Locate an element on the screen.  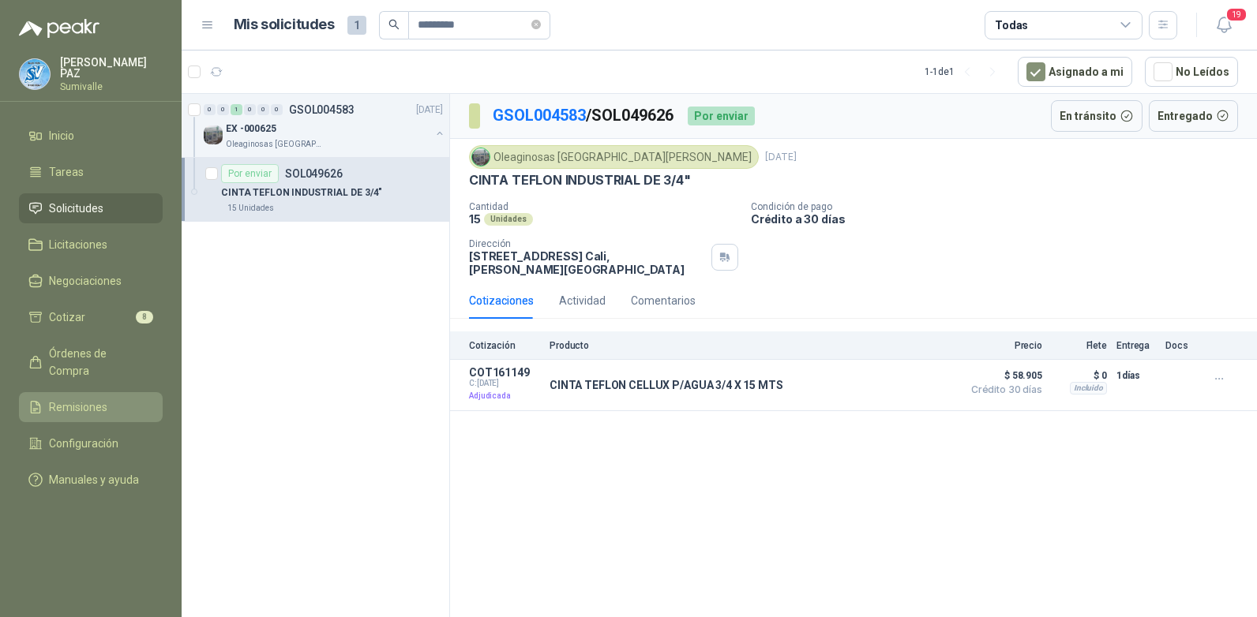
div: Todas is located at coordinates (1011, 25).